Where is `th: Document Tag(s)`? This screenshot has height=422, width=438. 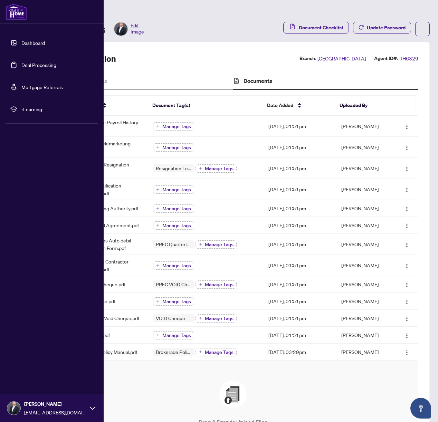 th: Document Tag(s) is located at coordinates (204, 106).